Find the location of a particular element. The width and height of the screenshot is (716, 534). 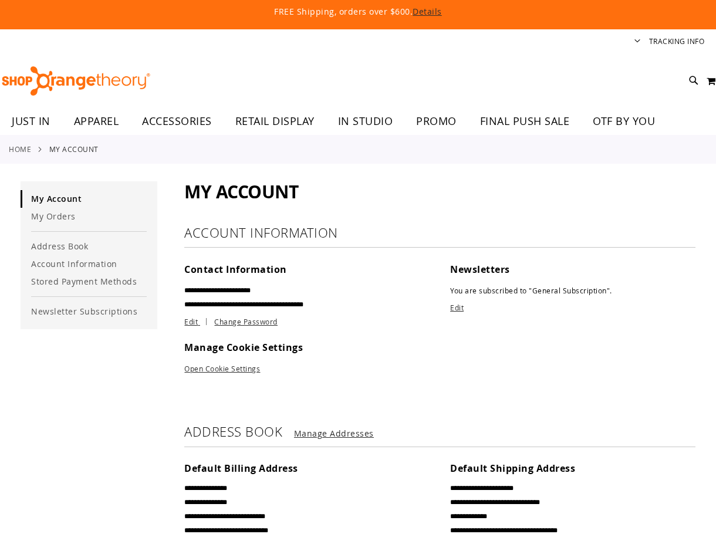

p: You are subscribed to "General Subscription". is located at coordinates (573, 290).